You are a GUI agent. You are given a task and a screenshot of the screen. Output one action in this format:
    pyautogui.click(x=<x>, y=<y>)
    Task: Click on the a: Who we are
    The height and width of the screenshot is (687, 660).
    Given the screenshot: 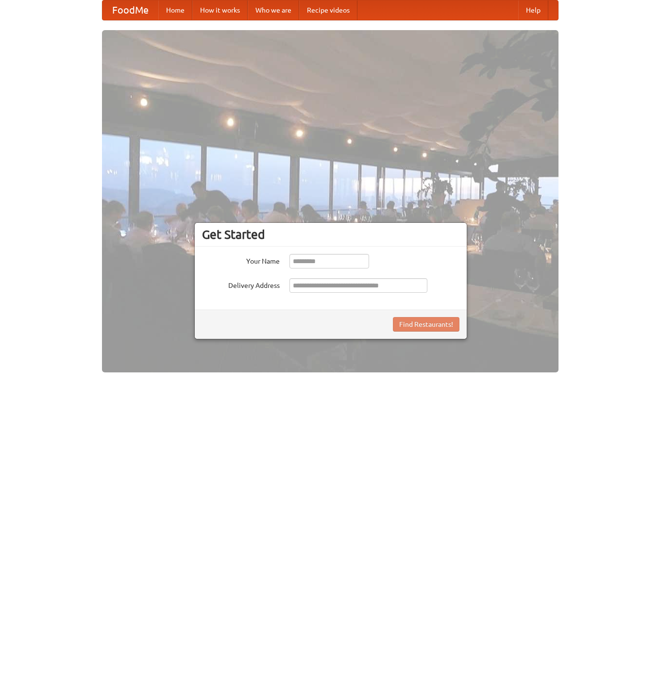 What is the action you would take?
    pyautogui.click(x=273, y=10)
    